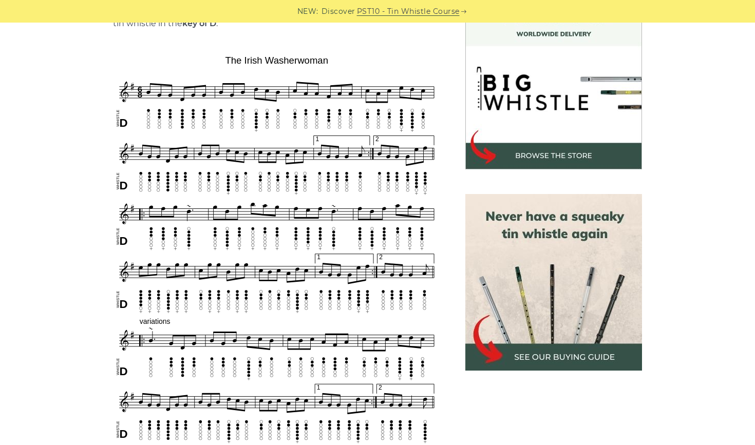 The width and height of the screenshot is (755, 445). What do you see at coordinates (308, 11) in the screenshot?
I see `span: NEW:` at bounding box center [308, 11].